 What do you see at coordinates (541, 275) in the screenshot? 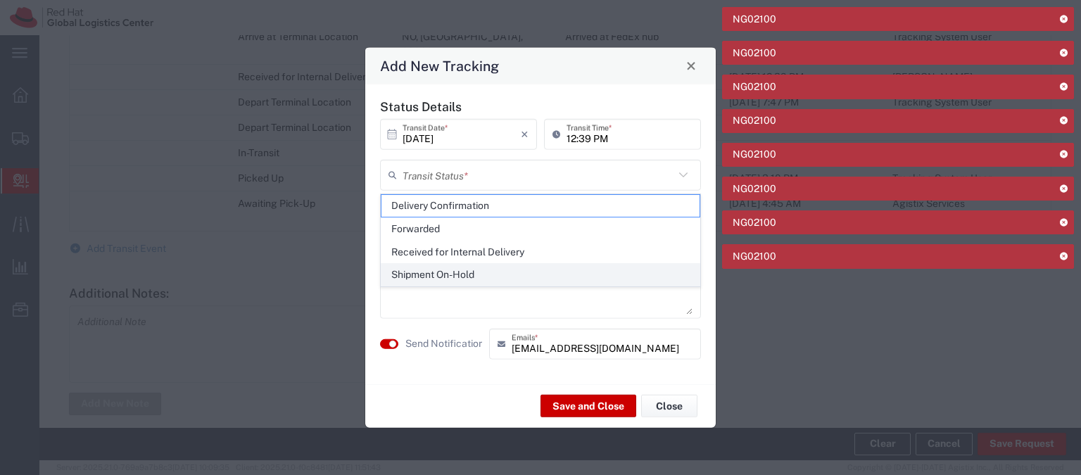
I see `span: Shipment On-Hold` at bounding box center [541, 275].